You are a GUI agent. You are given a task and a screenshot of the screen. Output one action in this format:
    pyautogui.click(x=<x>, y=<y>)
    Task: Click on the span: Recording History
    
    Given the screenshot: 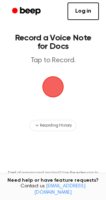 What is the action you would take?
    pyautogui.click(x=56, y=126)
    